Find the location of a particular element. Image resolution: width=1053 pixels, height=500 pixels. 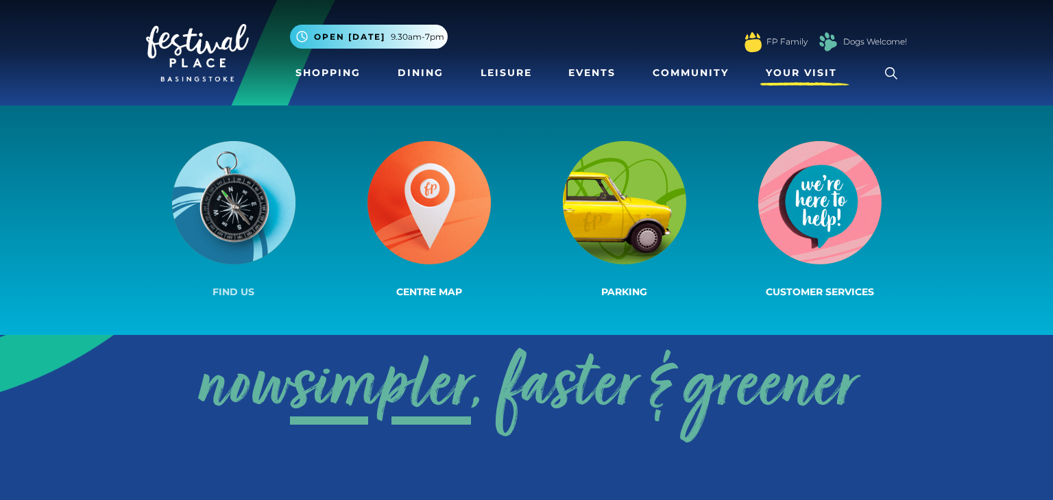

span: Find us is located at coordinates (233, 292).